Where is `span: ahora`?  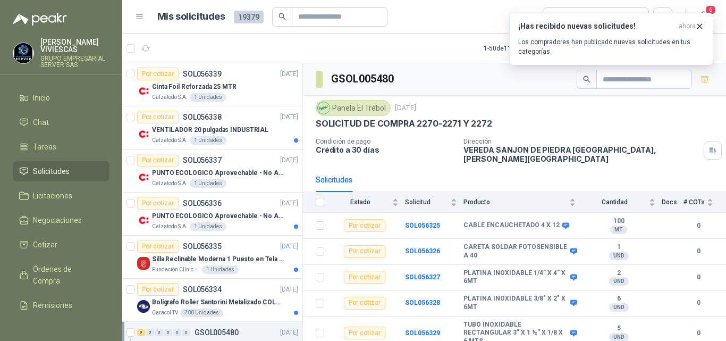
span: ahora is located at coordinates (687, 26).